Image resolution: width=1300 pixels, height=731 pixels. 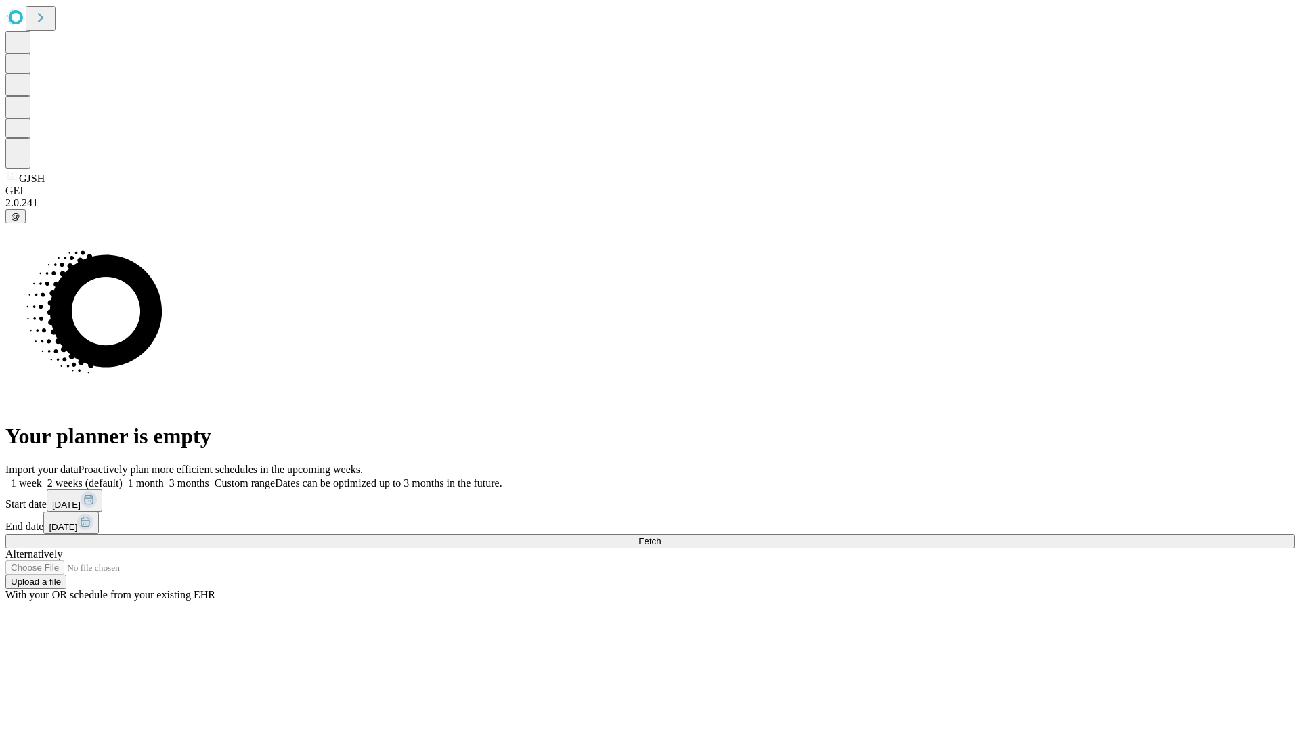 I want to click on span: Import your data, so click(x=42, y=469).